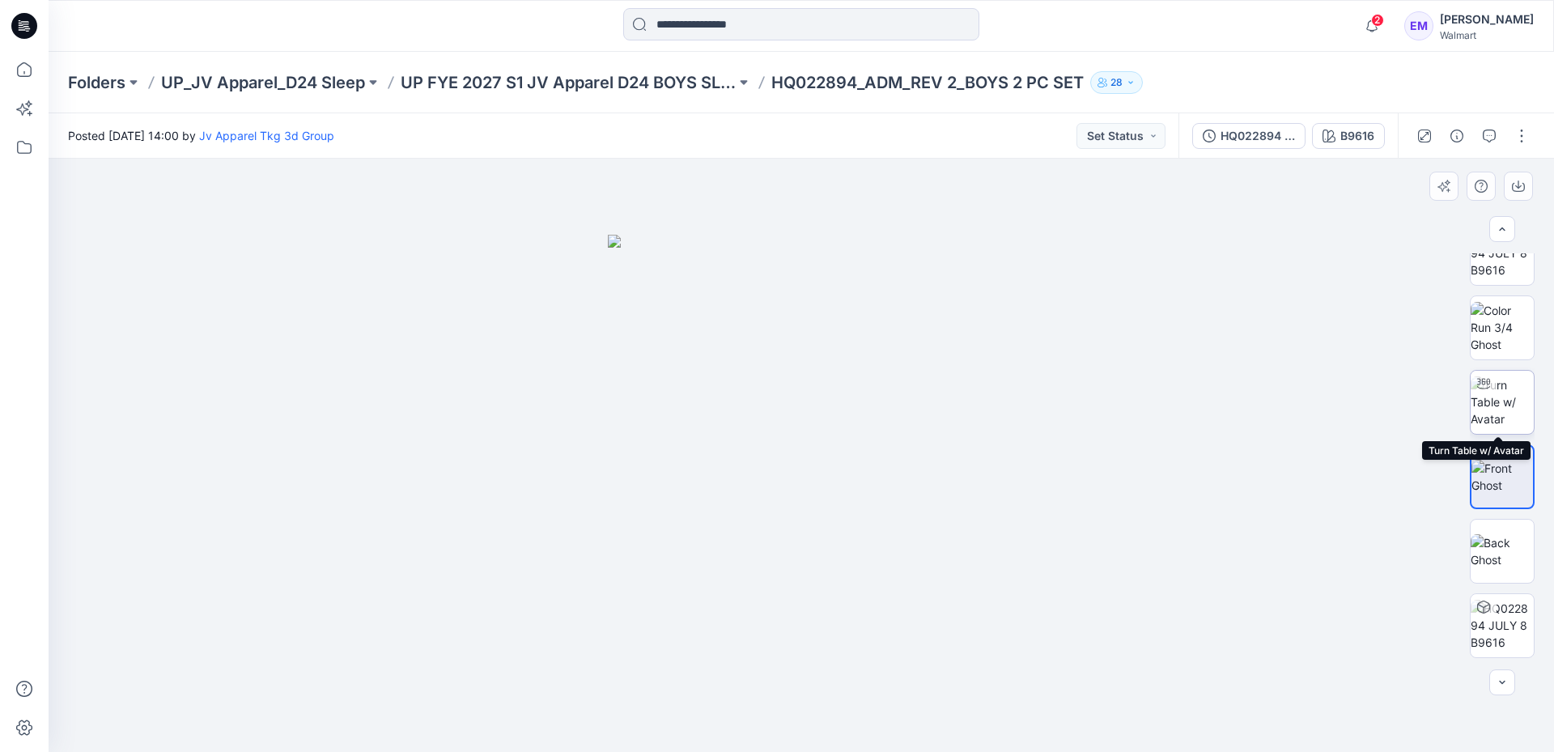 The height and width of the screenshot is (752, 1554). Describe the element at coordinates (1502, 327) in the screenshot. I see `img: Color Run 3/4 Ghost` at that location.